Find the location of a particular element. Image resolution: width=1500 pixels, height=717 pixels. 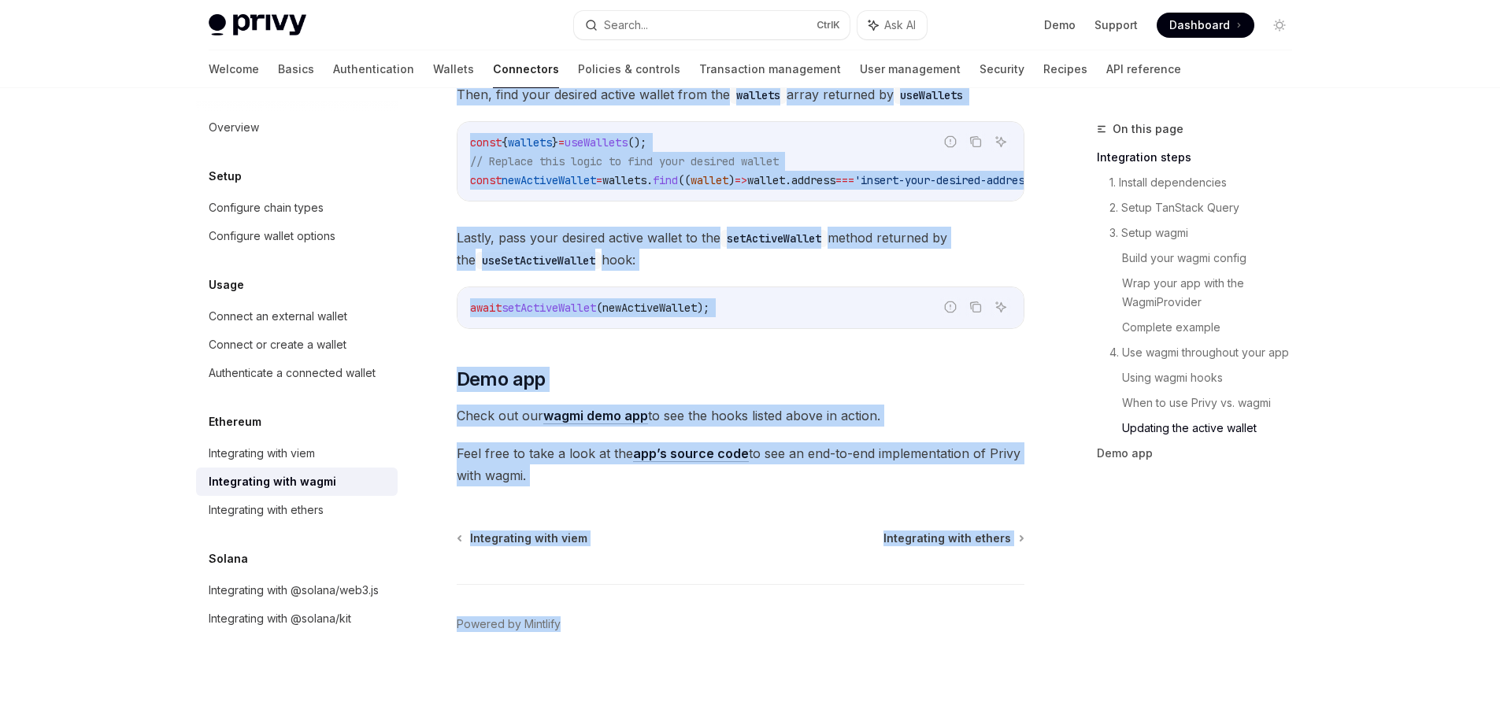

div: Configure wallet options is located at coordinates (272, 236).